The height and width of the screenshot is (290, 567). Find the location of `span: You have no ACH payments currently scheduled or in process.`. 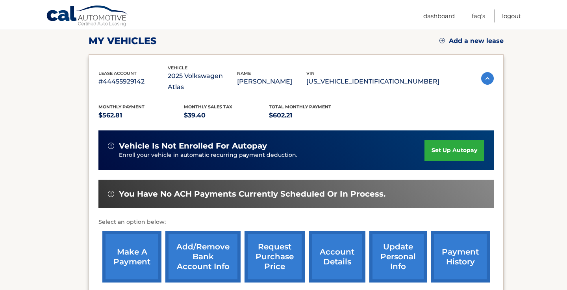

span: You have no ACH payments currently scheduled or in process. is located at coordinates (252, 194).